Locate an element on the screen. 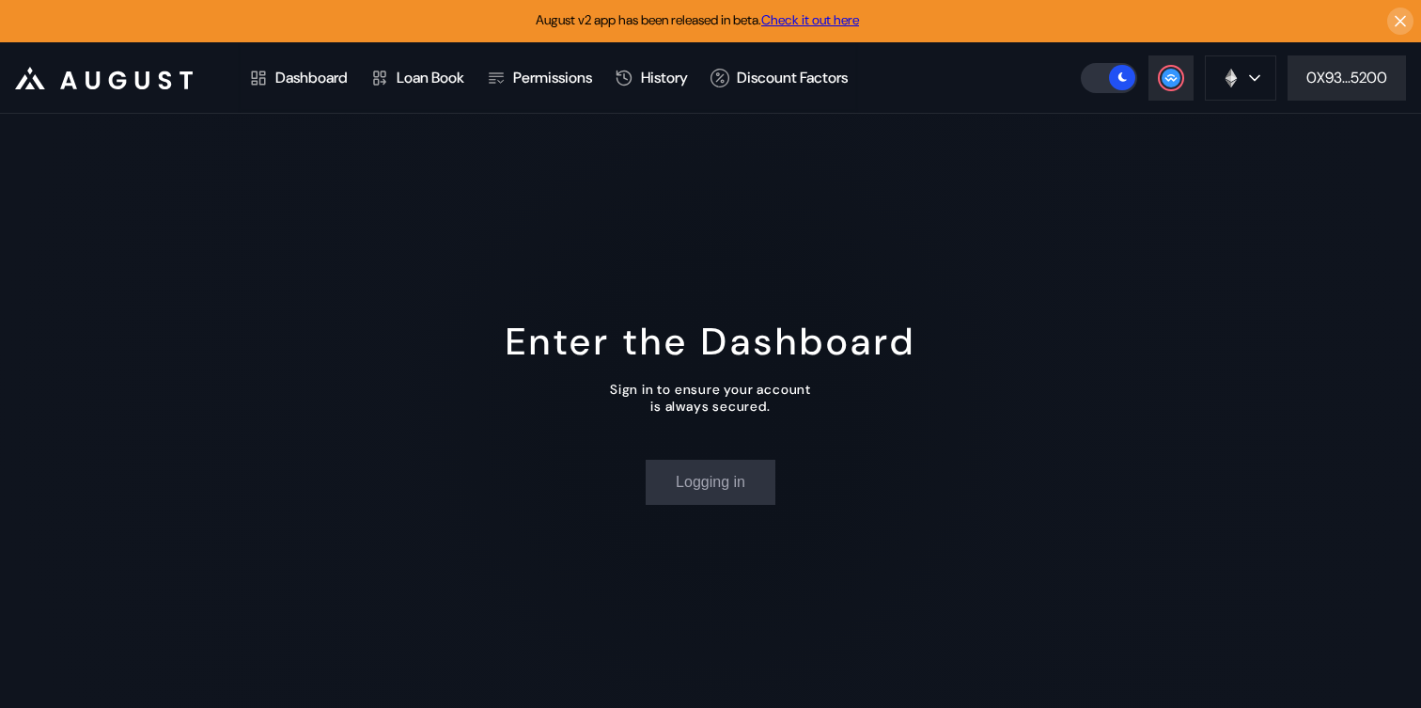  div: Discount Factors is located at coordinates (792, 77).